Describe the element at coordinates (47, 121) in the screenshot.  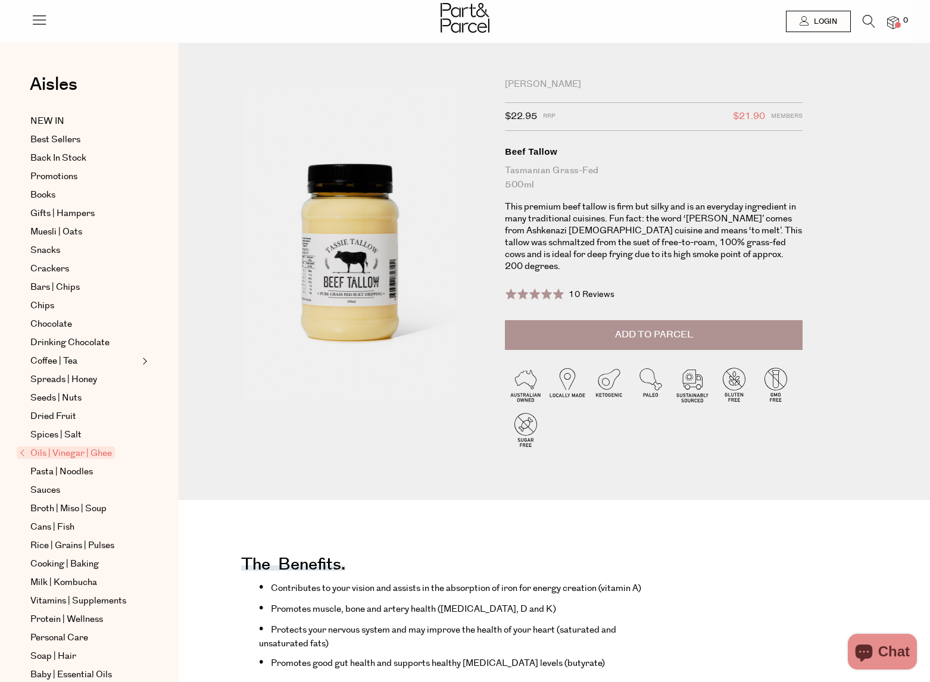
I see `span: NEW IN` at that location.